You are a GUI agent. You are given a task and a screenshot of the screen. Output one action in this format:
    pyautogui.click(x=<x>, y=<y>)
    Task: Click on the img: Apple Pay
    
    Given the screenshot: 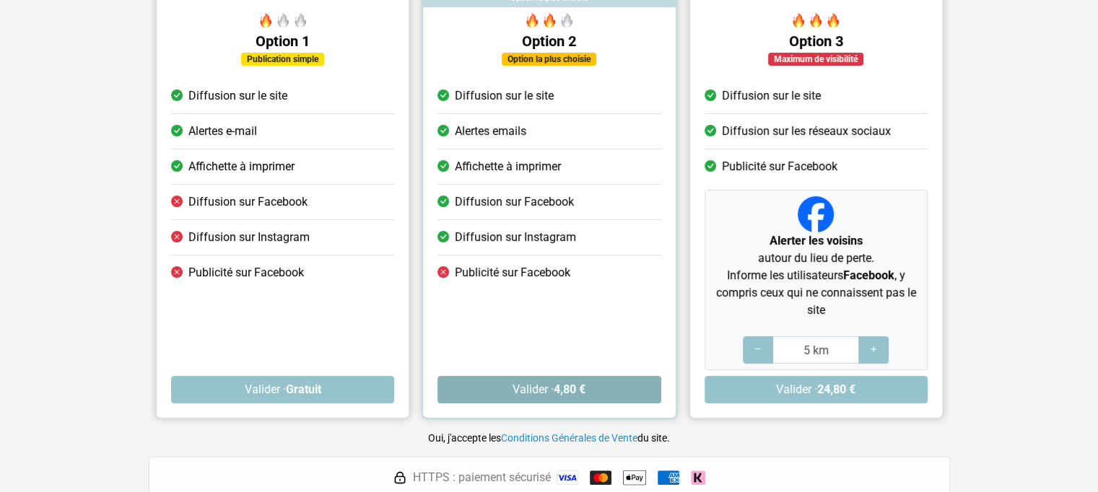 What is the action you would take?
    pyautogui.click(x=635, y=478)
    